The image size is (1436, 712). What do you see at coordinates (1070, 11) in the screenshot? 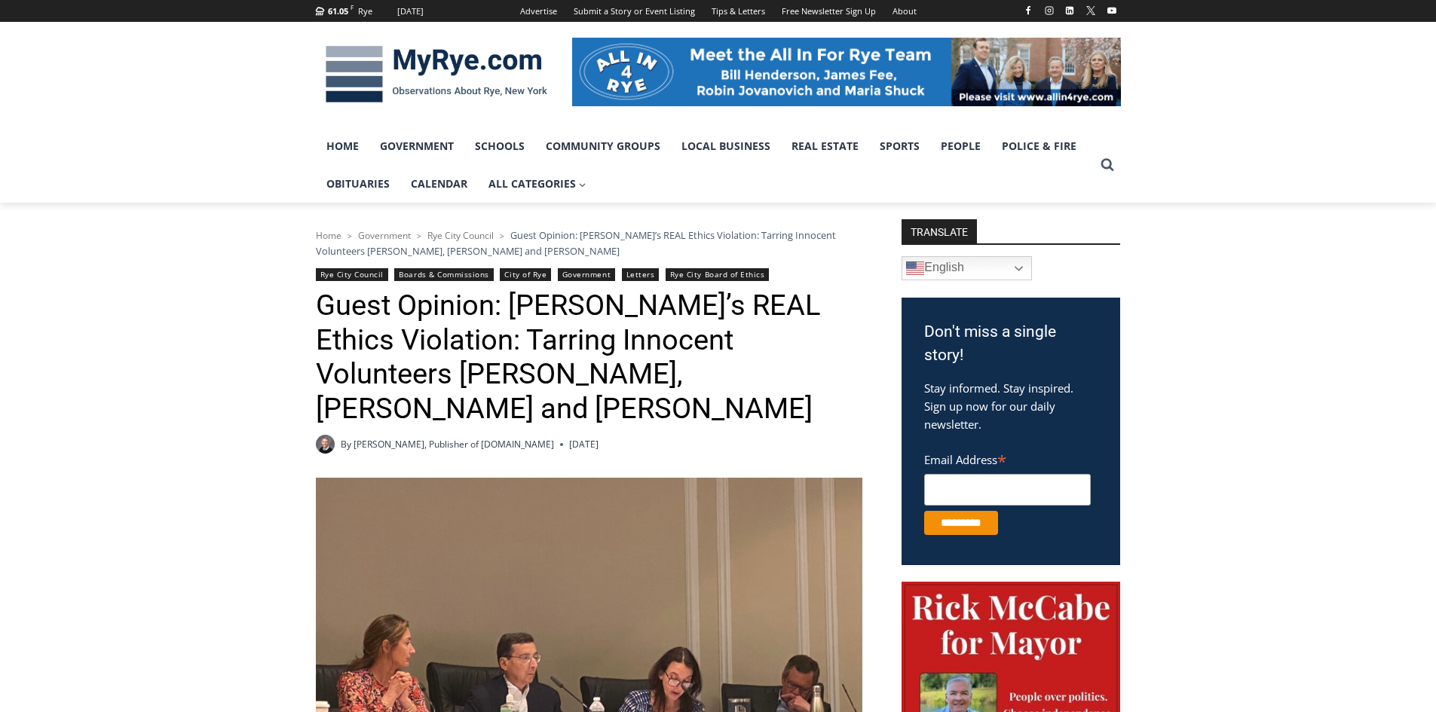
I see `a: Linkedin` at bounding box center [1070, 11].